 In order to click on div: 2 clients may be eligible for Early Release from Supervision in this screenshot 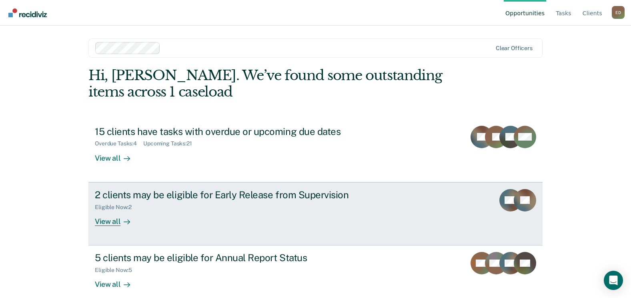, I will do `click(235, 194)`.